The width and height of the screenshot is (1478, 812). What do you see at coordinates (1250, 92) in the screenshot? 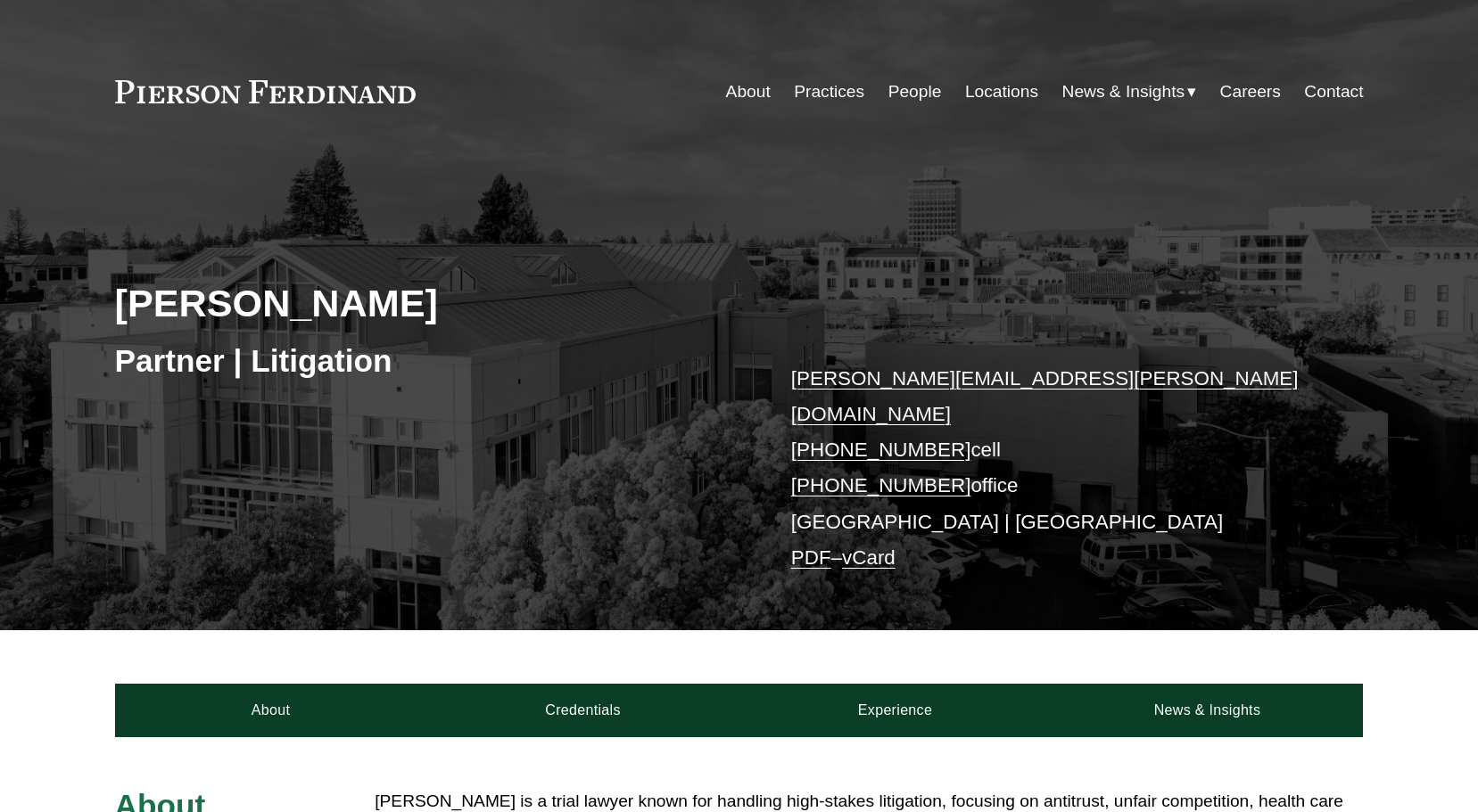
I see `a: Careers` at bounding box center [1250, 92].